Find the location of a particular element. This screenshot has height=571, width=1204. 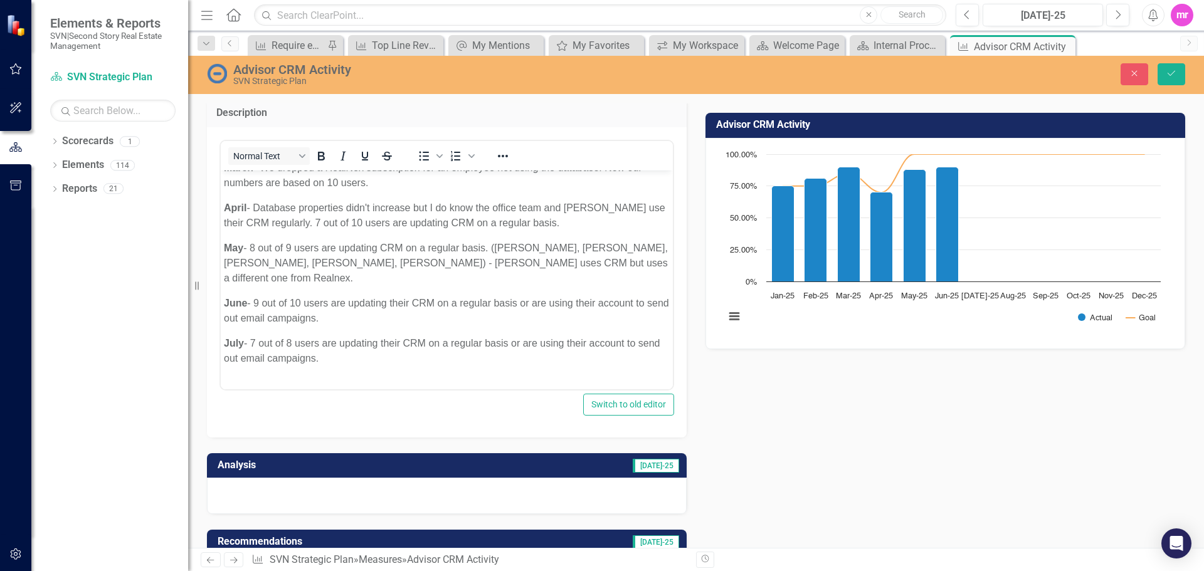

a: Internal Processes Dashboard is located at coordinates (897, 45).